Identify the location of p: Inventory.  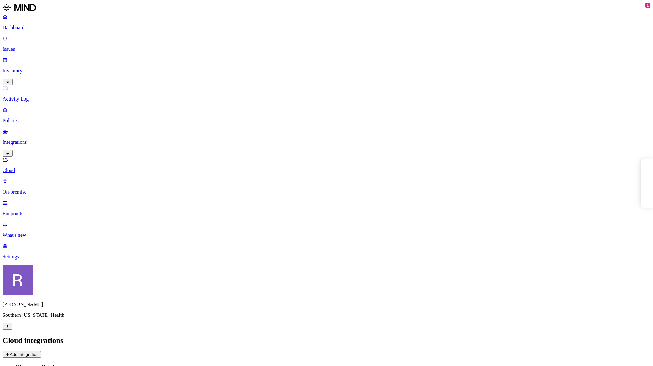
(327, 71).